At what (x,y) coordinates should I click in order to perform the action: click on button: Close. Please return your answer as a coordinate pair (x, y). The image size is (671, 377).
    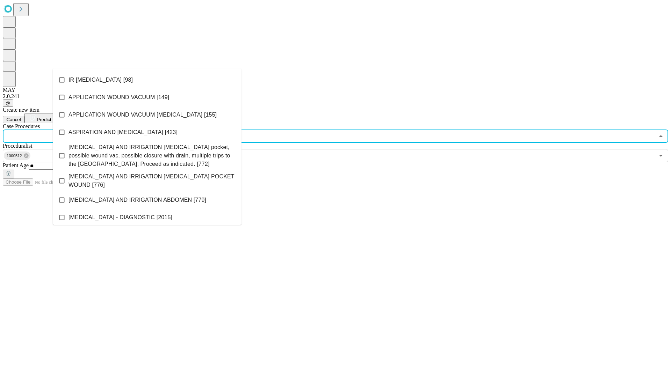
    Looking at the image, I should click on (661, 136).